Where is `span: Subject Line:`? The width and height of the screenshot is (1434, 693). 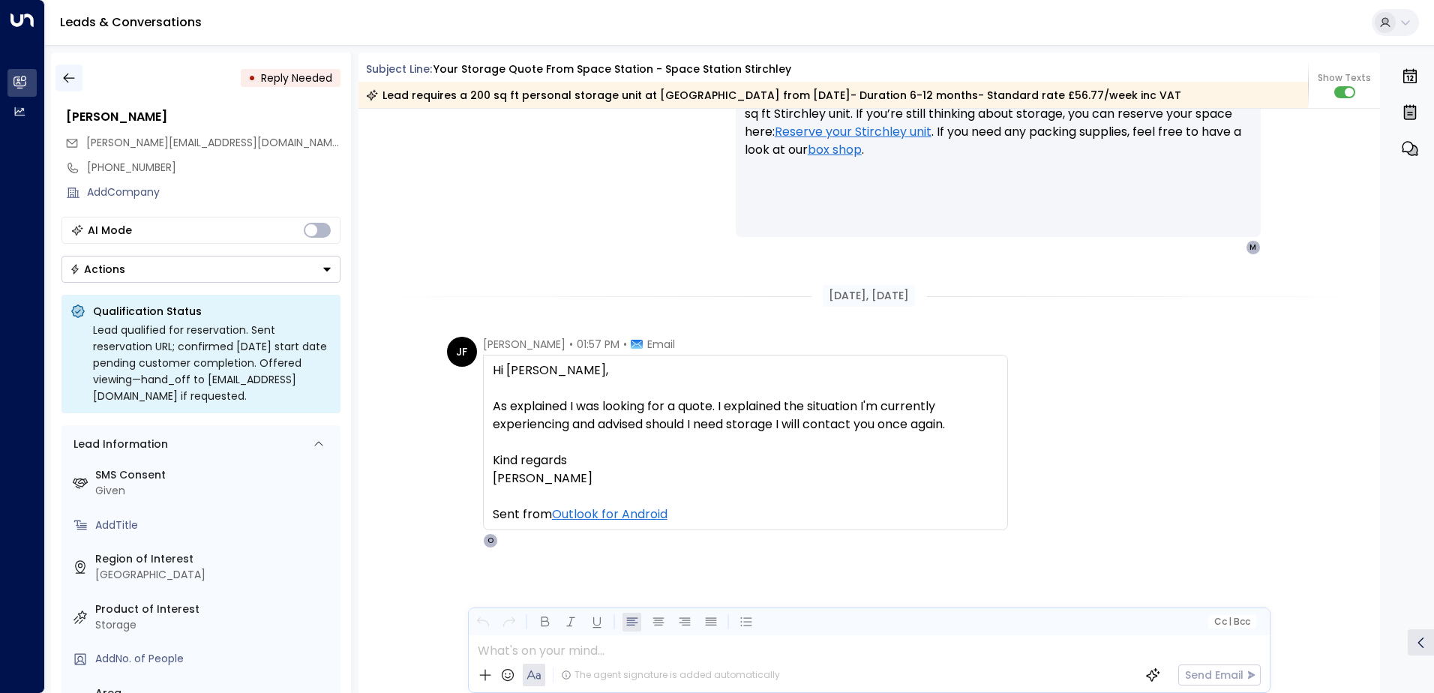 span: Subject Line: is located at coordinates (399, 69).